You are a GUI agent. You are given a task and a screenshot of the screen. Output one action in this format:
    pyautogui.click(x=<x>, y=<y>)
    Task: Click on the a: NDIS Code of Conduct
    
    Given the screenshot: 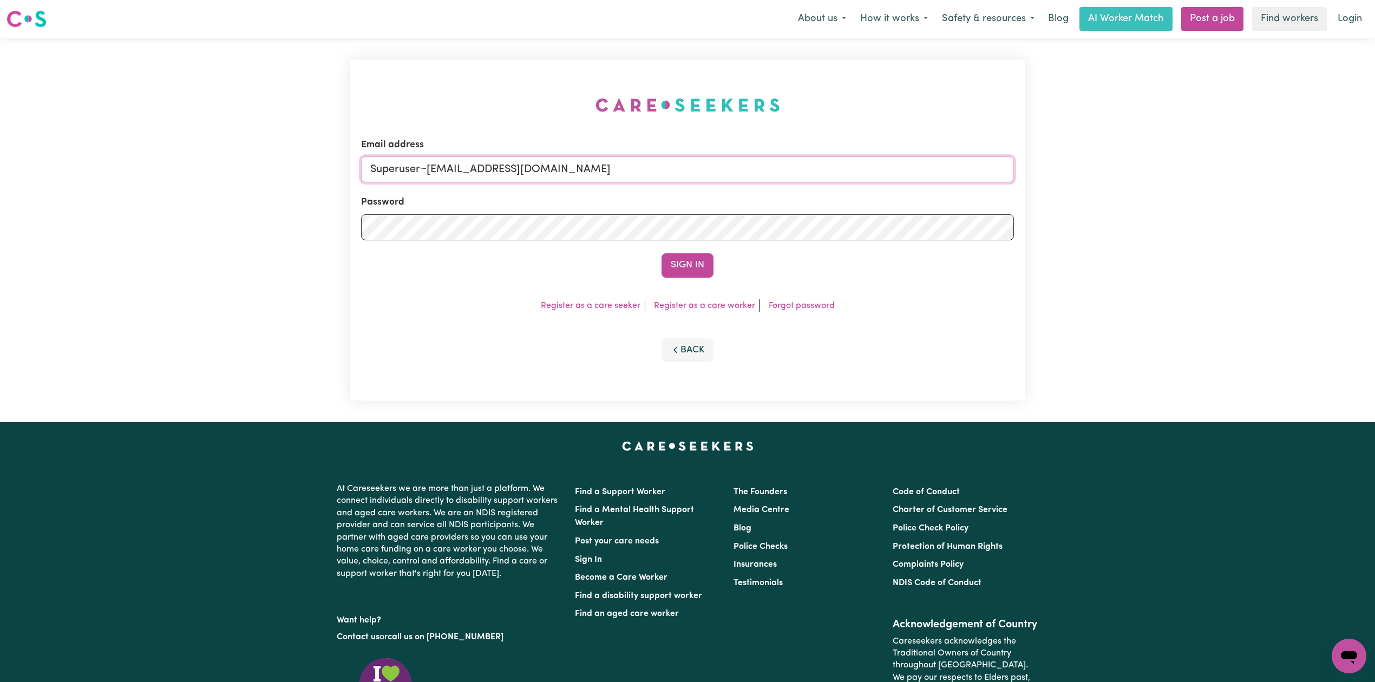 What is the action you would take?
    pyautogui.click(x=937, y=583)
    